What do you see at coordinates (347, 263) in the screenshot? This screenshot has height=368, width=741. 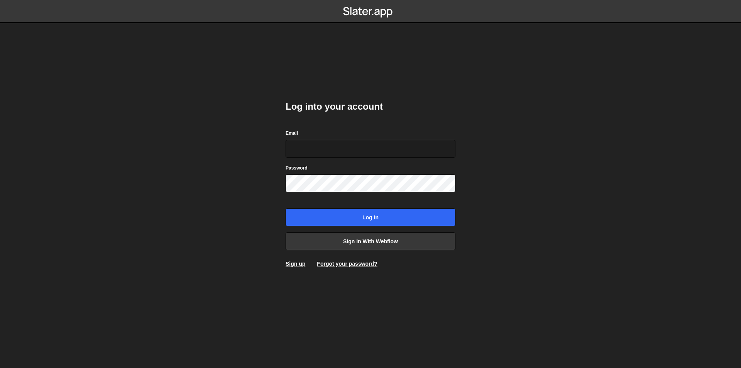 I see `a: Forgot your password?` at bounding box center [347, 263].